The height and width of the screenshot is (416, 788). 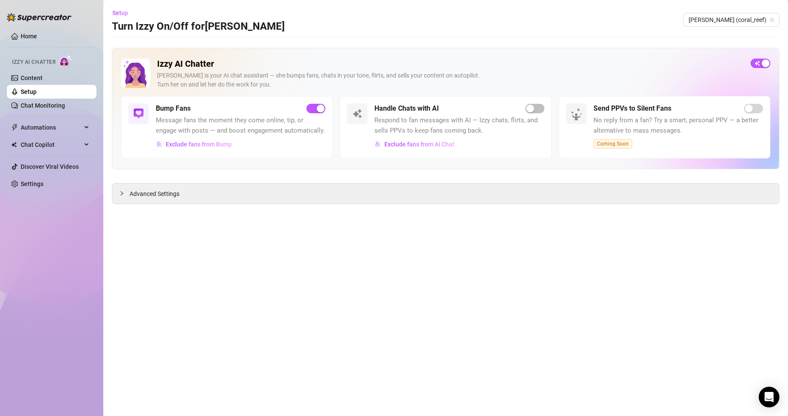 What do you see at coordinates (43, 106) in the screenshot?
I see `a: Chat Monitoring` at bounding box center [43, 106].